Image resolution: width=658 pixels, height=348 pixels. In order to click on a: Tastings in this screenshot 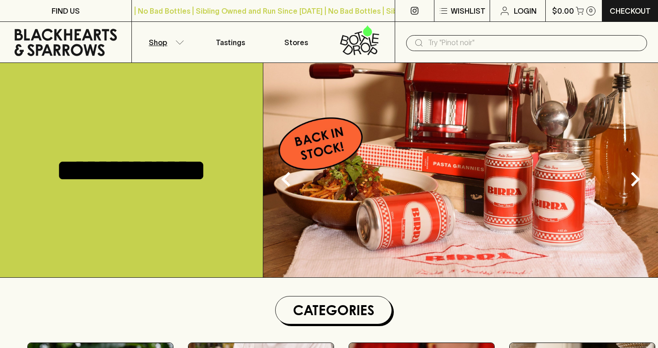, I will do `click(230, 42)`.